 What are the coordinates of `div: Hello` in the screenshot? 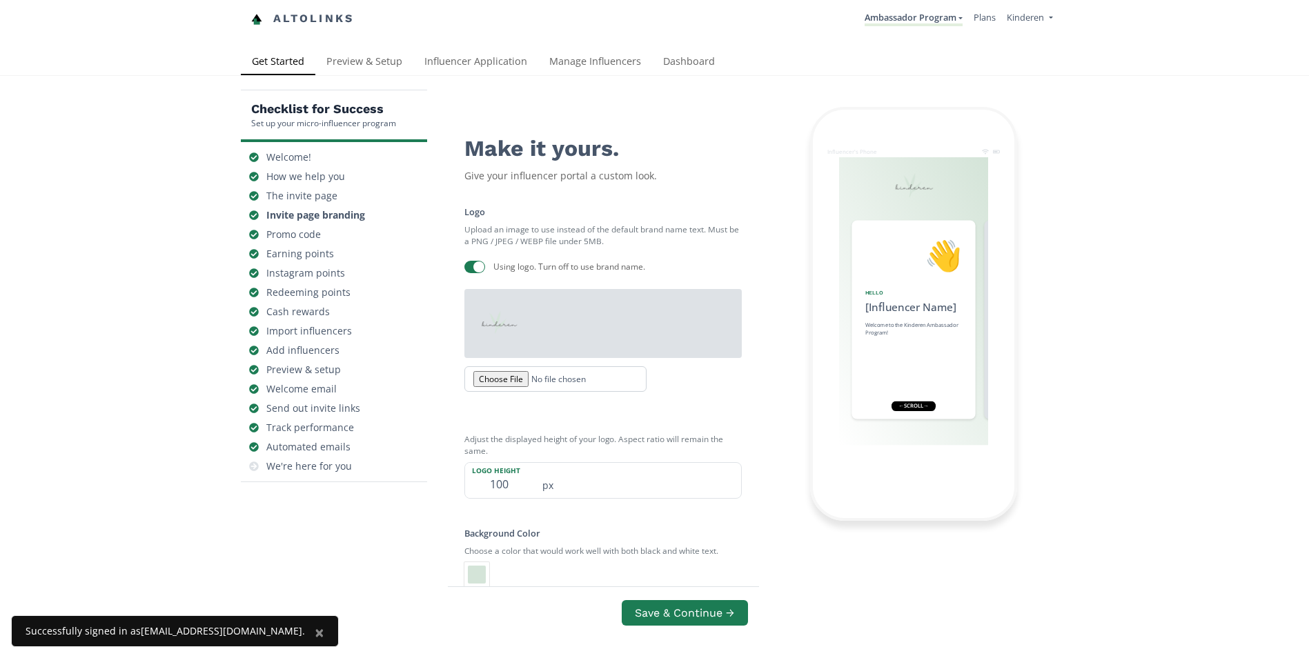 It's located at (913, 293).